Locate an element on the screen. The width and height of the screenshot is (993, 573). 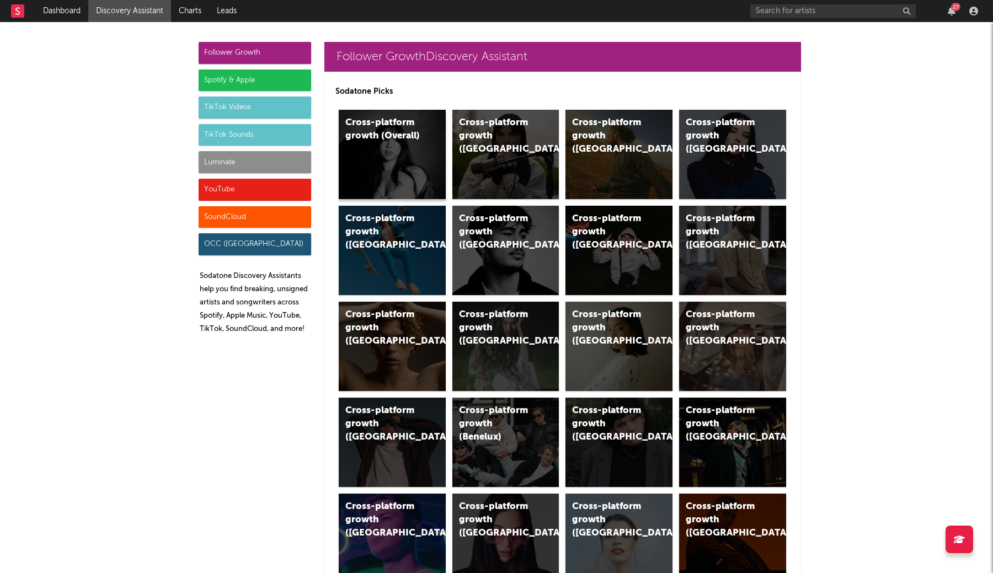
div: SoundCloud is located at coordinates (255, 217).